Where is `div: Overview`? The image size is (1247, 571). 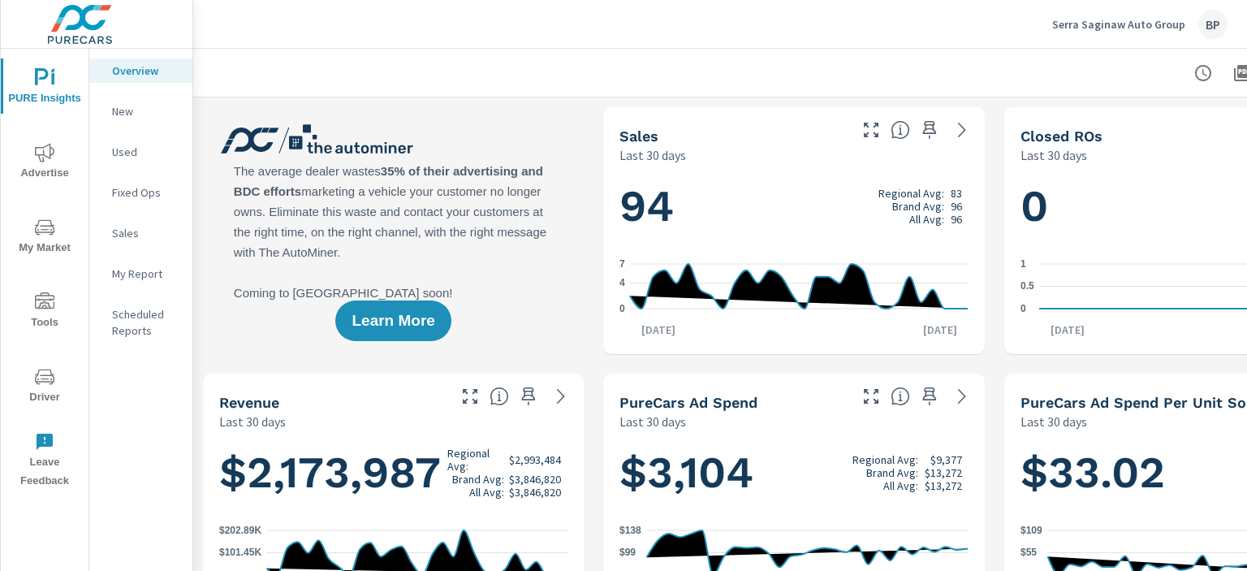 div: Overview is located at coordinates (140, 71).